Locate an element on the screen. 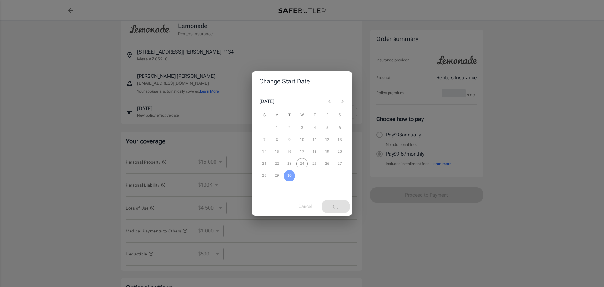 The height and width of the screenshot is (287, 604). span: Wednesday is located at coordinates (302, 115).